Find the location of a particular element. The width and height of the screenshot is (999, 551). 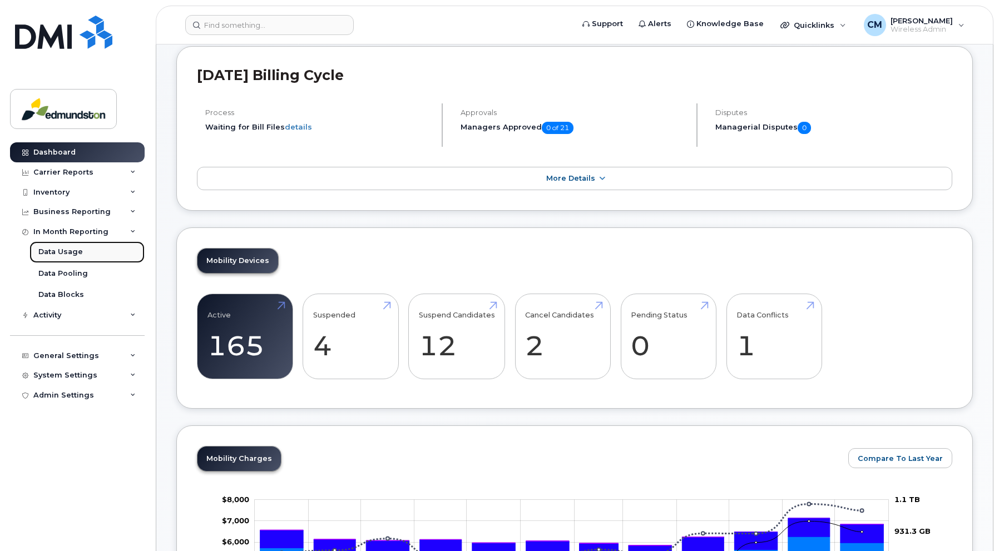

a: Cancel Candidates 2 is located at coordinates (562, 337).